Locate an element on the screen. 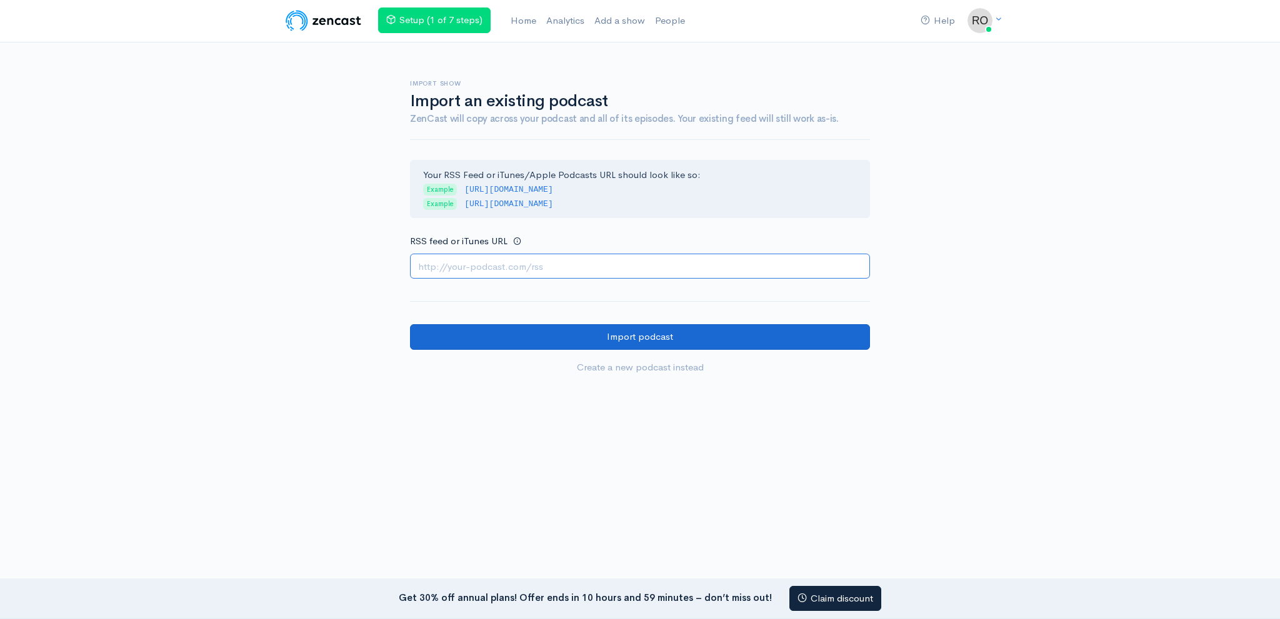 The image size is (1280, 619). h6: Import show is located at coordinates (640, 83).